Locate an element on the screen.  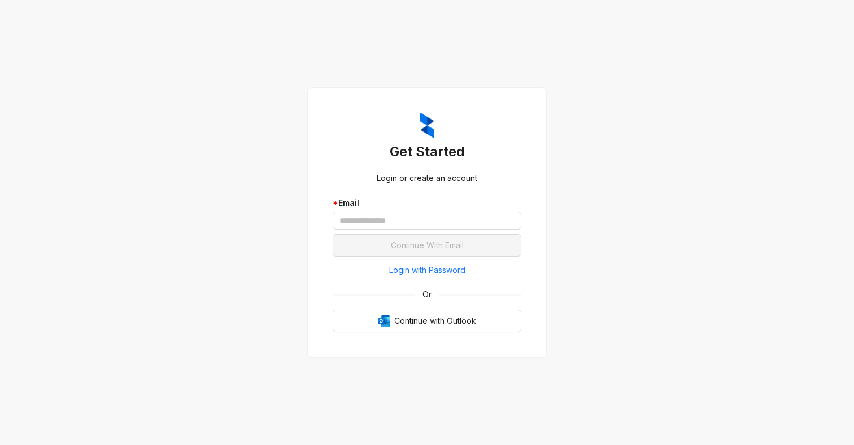
span: Continue with Outlook is located at coordinates (435, 321).